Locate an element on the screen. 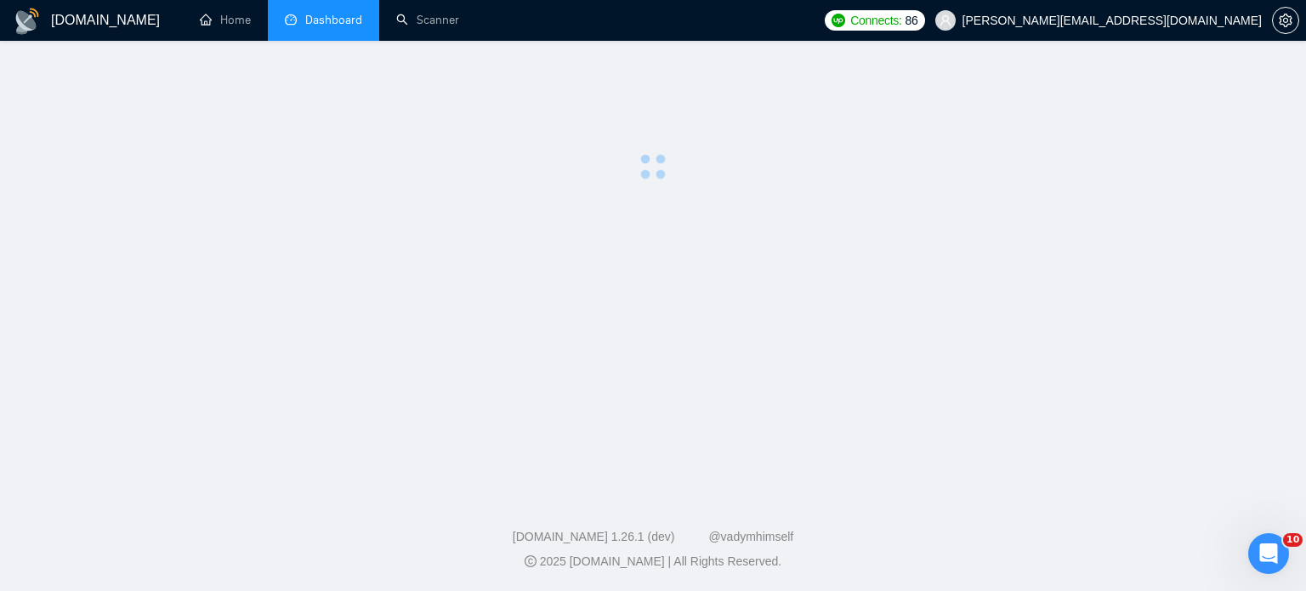 This screenshot has height=591, width=1306. span: setting is located at coordinates (1286, 20).